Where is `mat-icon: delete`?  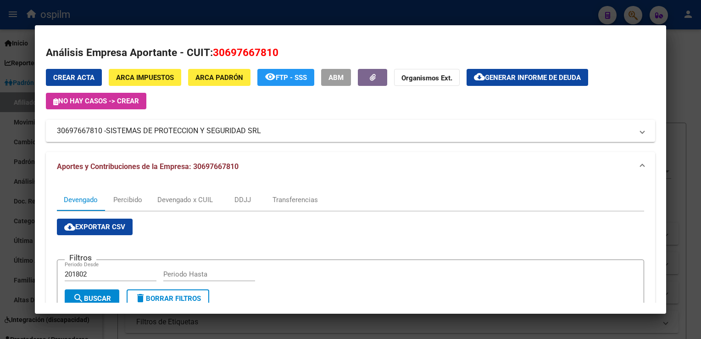
mat-icon: delete is located at coordinates (140, 298).